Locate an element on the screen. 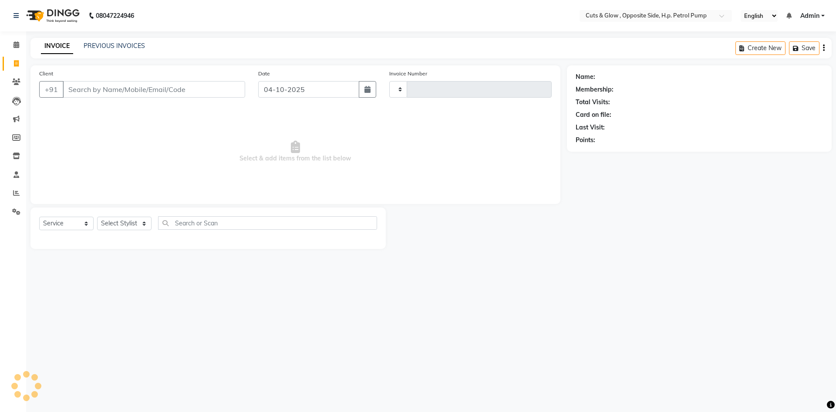  div: Membership: is located at coordinates (595, 89).